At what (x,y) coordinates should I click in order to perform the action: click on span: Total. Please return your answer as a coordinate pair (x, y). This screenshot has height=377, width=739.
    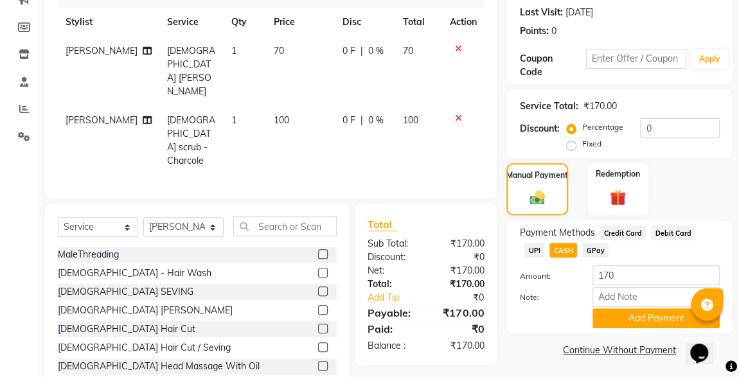
    Looking at the image, I should click on (382, 224).